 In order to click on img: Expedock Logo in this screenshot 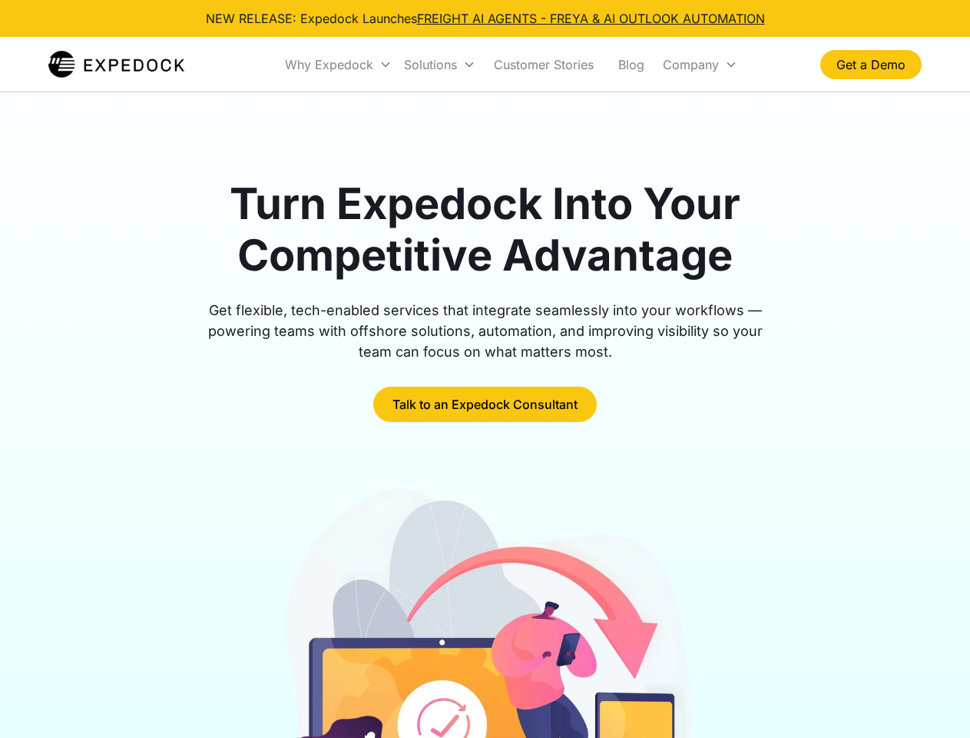, I will do `click(116, 65)`.